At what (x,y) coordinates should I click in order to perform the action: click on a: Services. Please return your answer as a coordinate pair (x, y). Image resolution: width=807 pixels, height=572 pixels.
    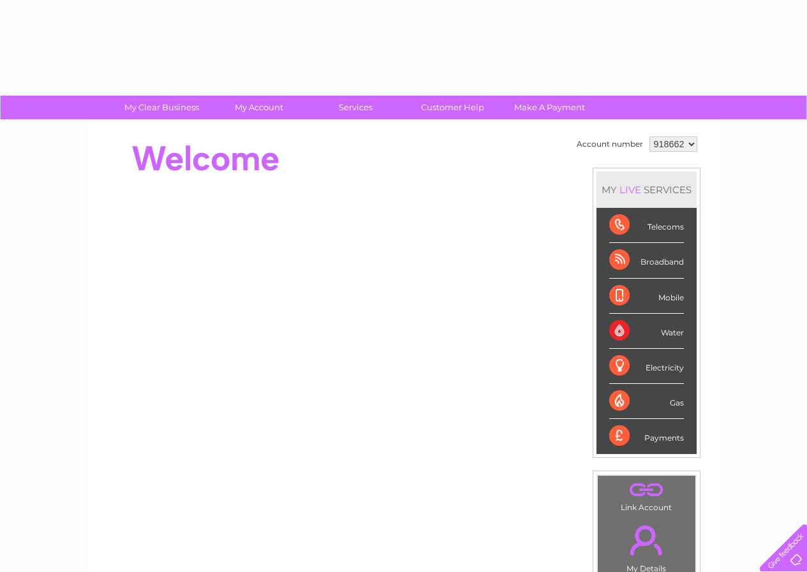
    Looking at the image, I should click on (355, 107).